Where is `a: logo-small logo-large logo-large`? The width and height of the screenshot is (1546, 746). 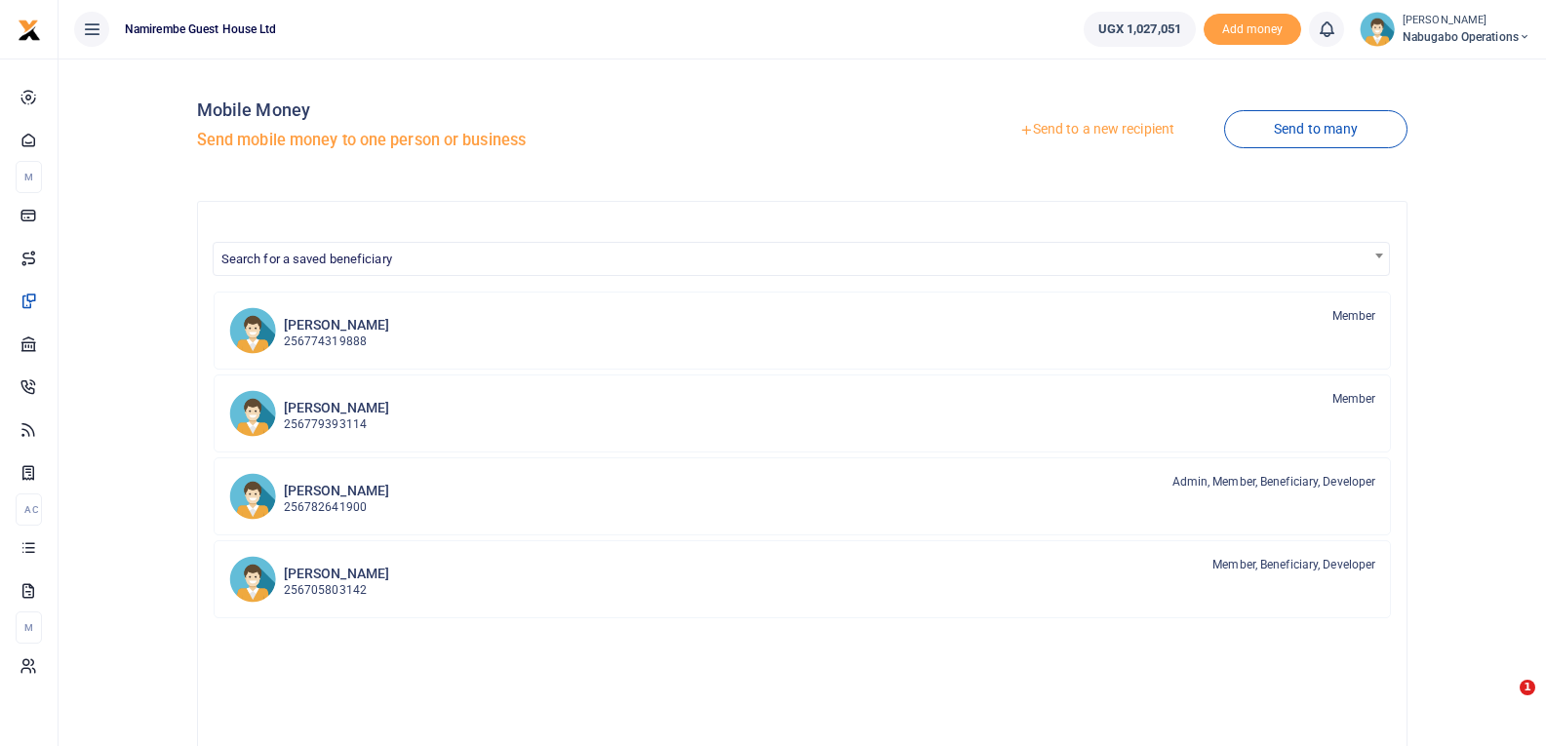 a: logo-small logo-large logo-large is located at coordinates (29, 28).